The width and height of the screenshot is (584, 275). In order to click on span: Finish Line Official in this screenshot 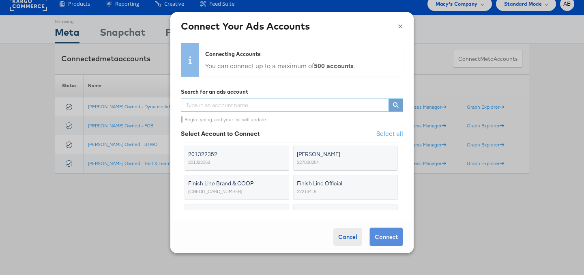, I will do `click(341, 183)`.